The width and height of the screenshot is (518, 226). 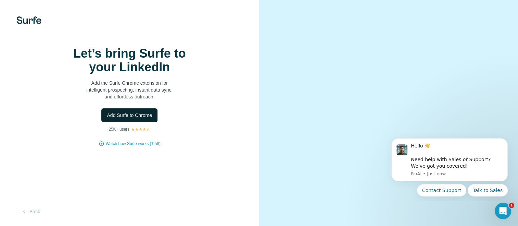 What do you see at coordinates (30, 211) in the screenshot?
I see `button: Back` at bounding box center [30, 211].